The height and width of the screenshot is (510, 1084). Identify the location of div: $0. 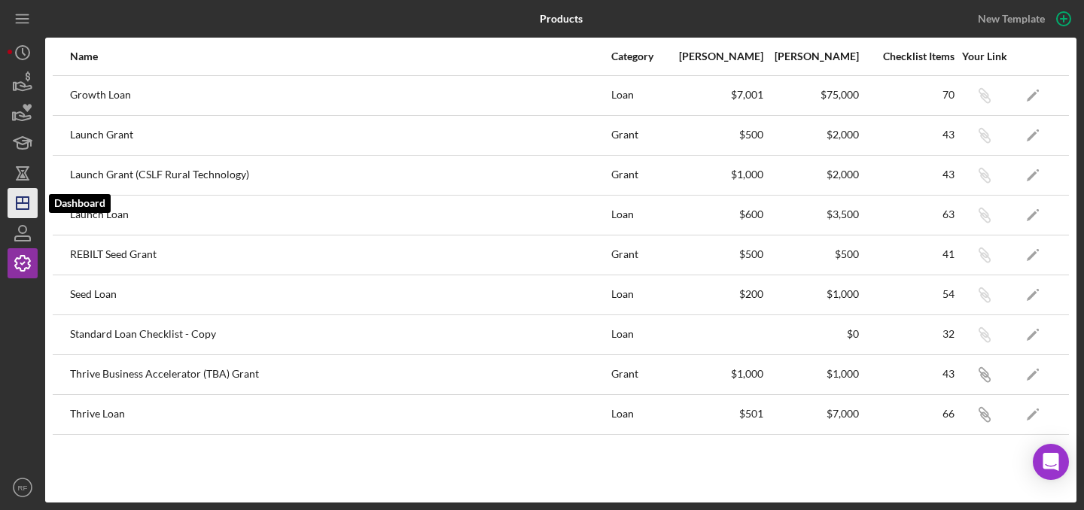
(811, 334).